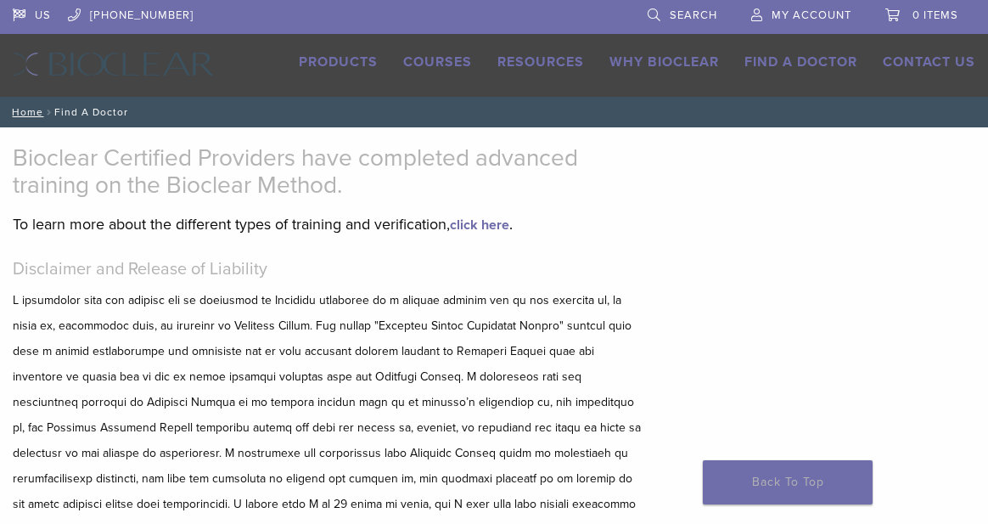  Describe the element at coordinates (800, 62) in the screenshot. I see `a: Find A Doctor` at that location.